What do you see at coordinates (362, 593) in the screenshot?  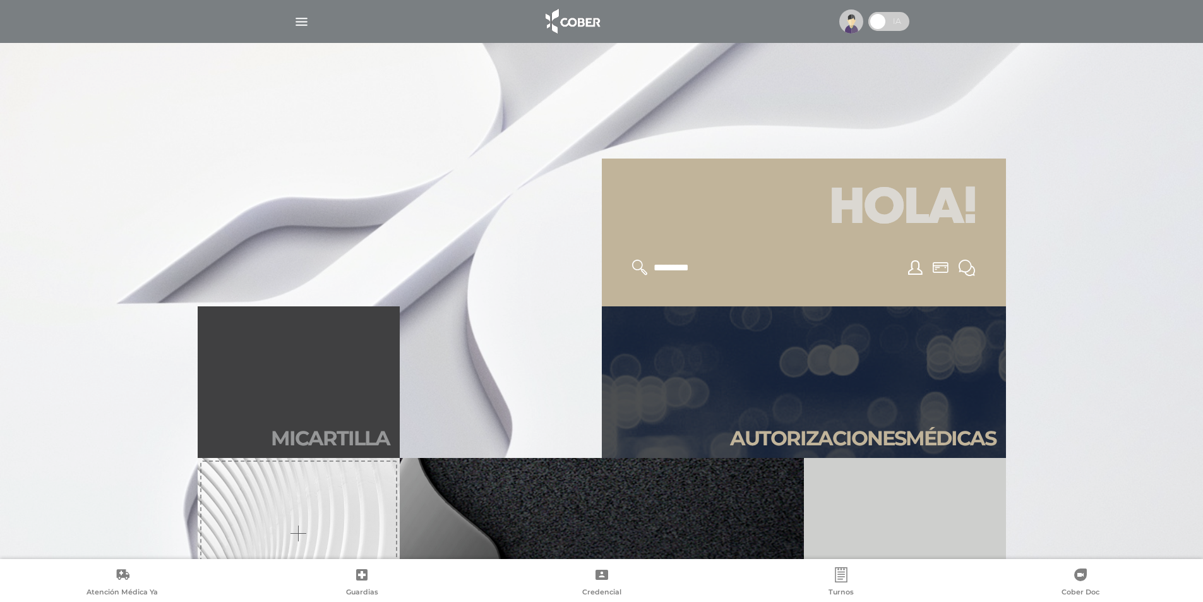 I see `span: Guardias` at bounding box center [362, 593].